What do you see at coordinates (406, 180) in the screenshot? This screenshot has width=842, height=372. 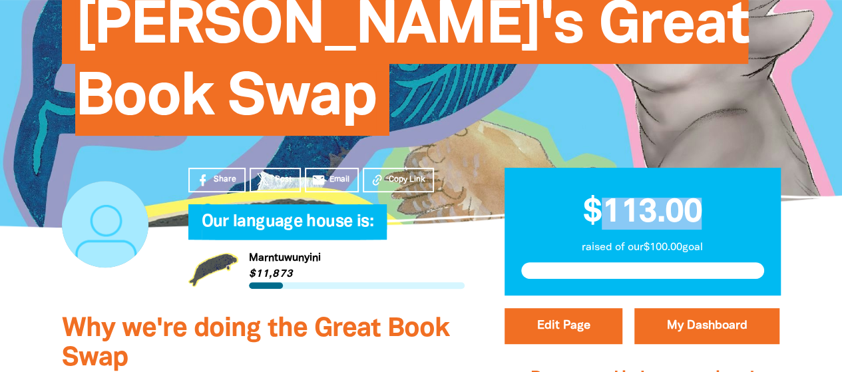 I see `span: Copy Link` at bounding box center [406, 180].